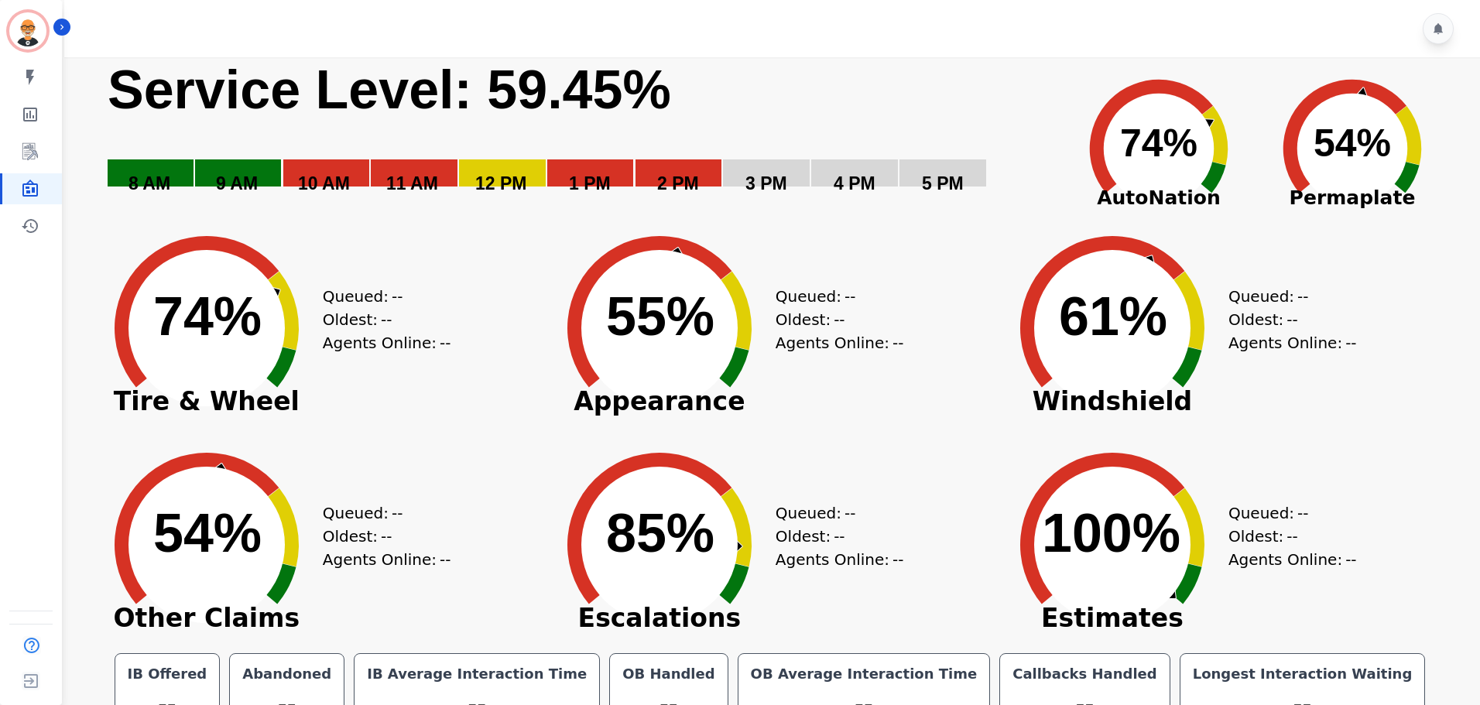 The height and width of the screenshot is (705, 1480). Describe the element at coordinates (660, 317) in the screenshot. I see `text: 55%` at that location.